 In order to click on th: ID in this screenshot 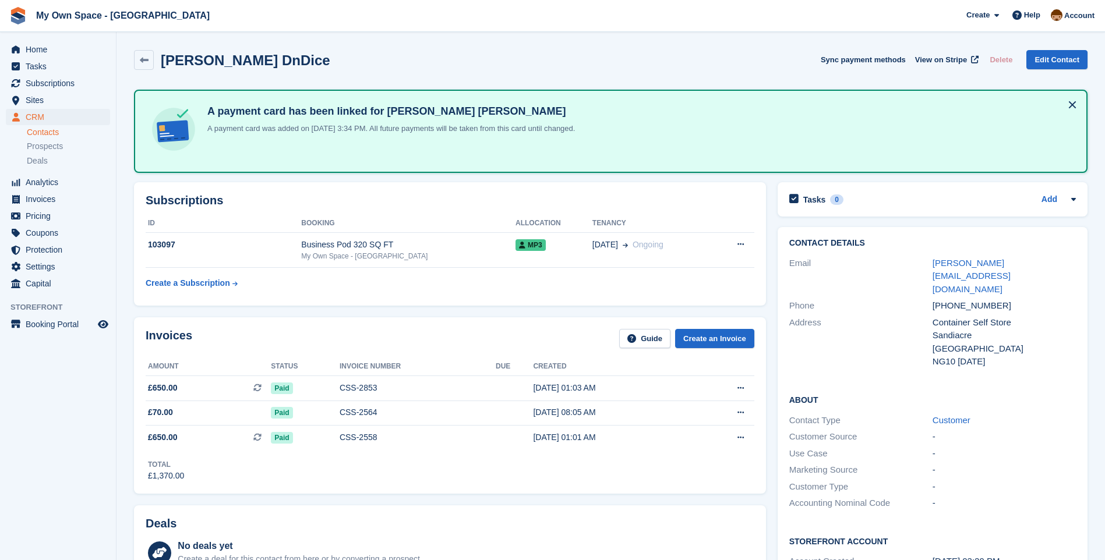, I will do `click(223, 224)`.